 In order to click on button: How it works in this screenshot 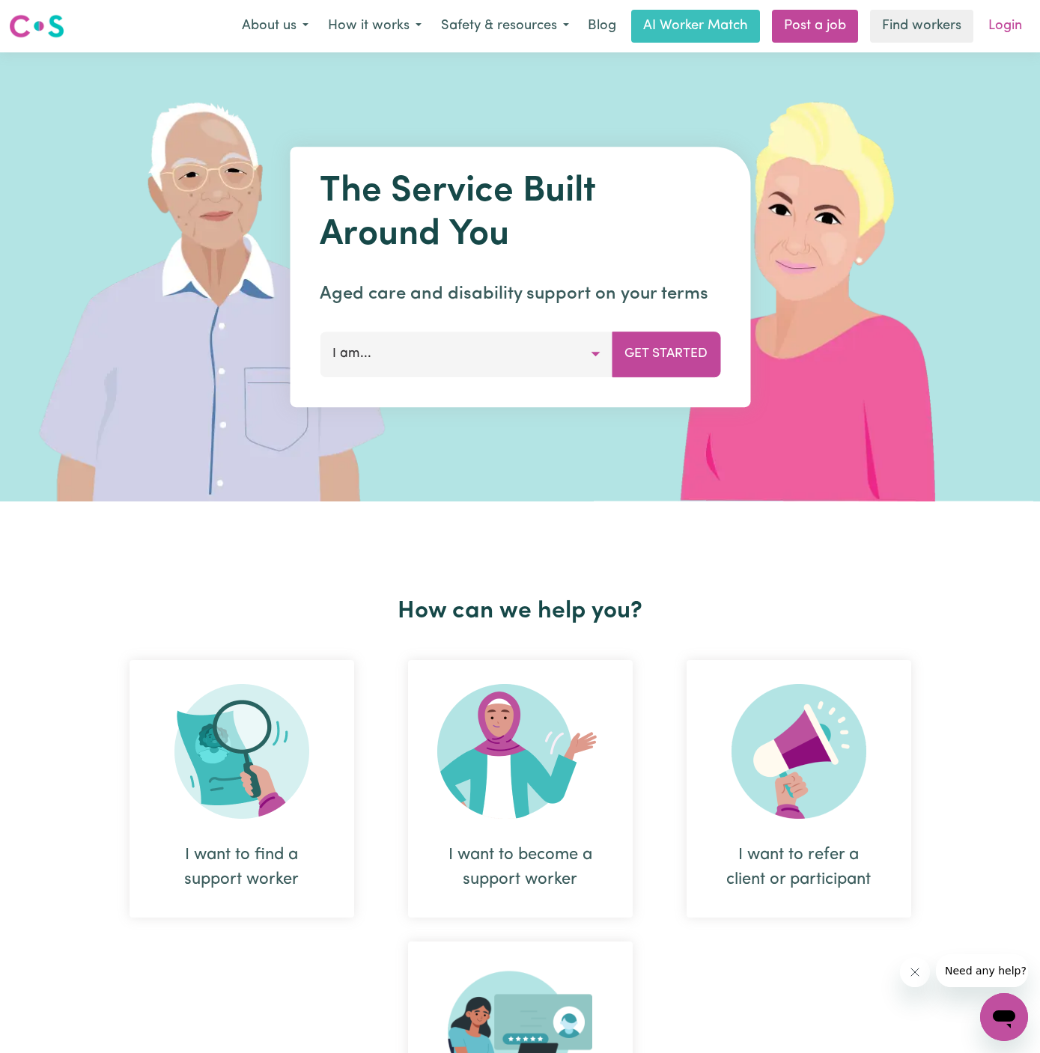, I will do `click(374, 26)`.